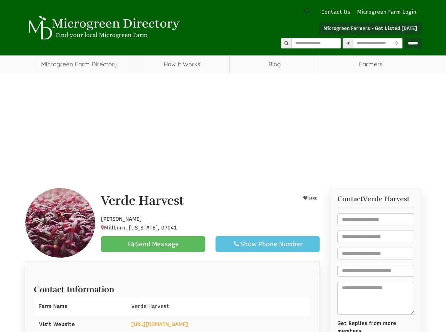  What do you see at coordinates (60, 223) in the screenshot?
I see `img: Contact Verde Harvest` at bounding box center [60, 223].